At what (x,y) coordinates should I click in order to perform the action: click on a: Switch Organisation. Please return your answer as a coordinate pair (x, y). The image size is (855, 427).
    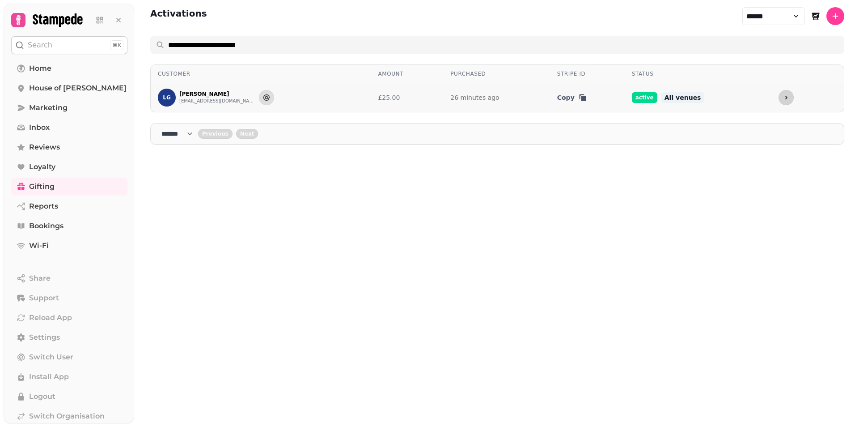
    Looking at the image, I should click on (69, 416).